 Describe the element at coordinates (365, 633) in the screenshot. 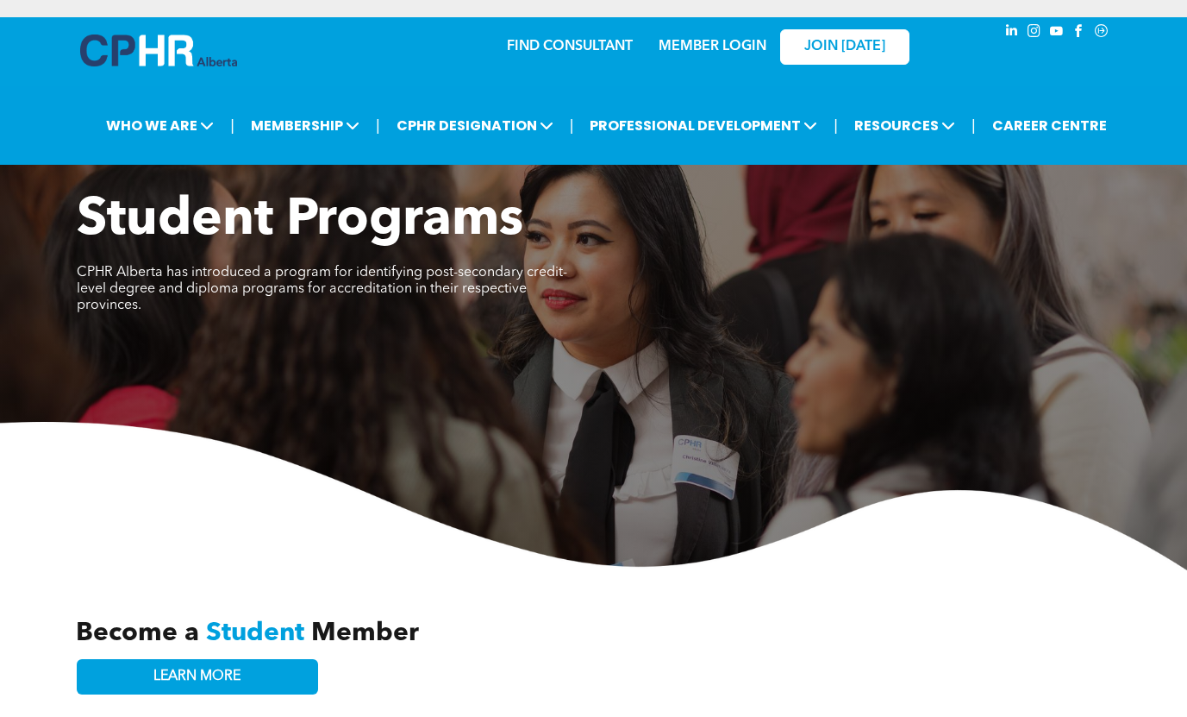

I see `span: Member` at that location.